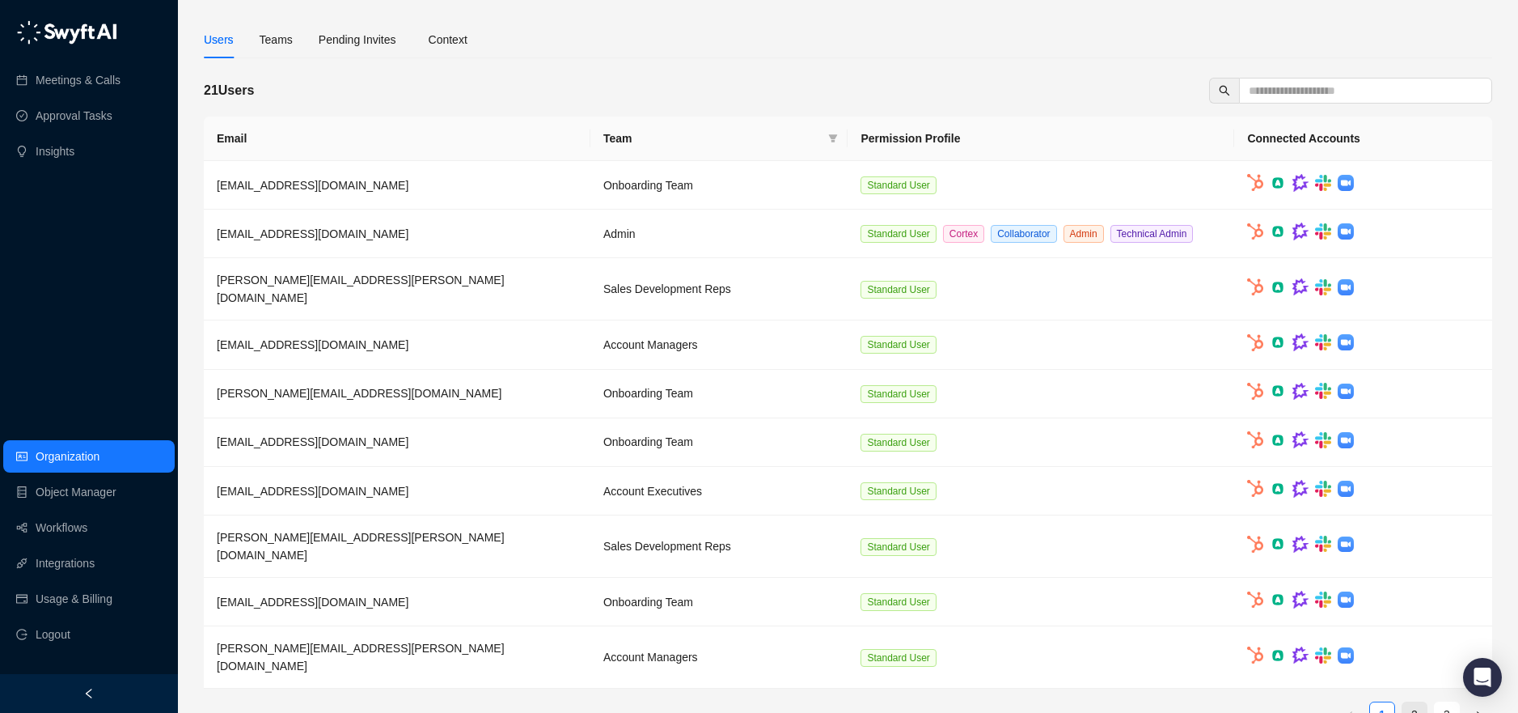 The width and height of the screenshot is (1518, 713). What do you see at coordinates (89, 693) in the screenshot?
I see `span: left` at bounding box center [89, 693].